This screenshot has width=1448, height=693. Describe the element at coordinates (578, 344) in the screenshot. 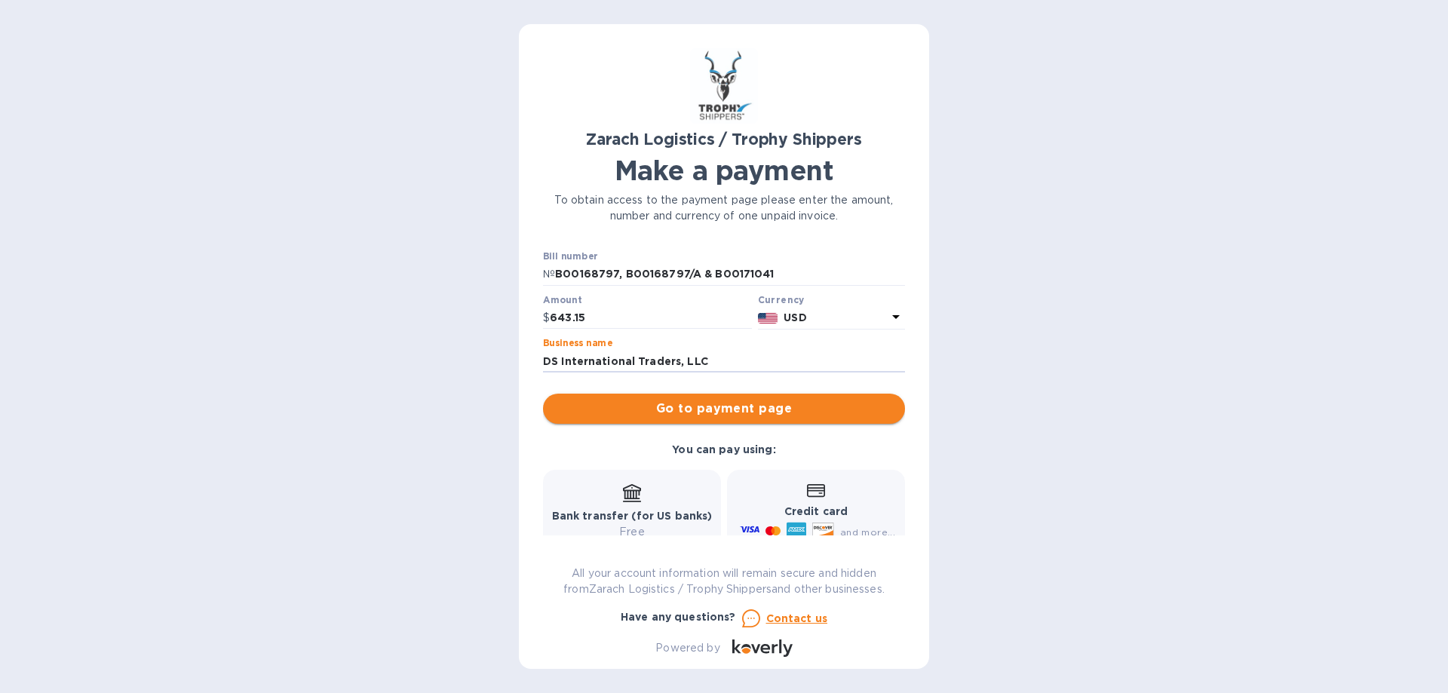

I see `label: Business name` at that location.